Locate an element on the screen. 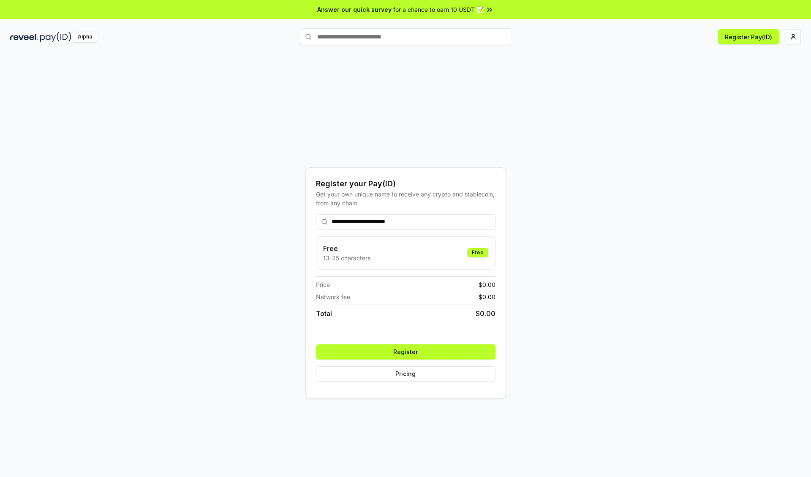  img: pay_id is located at coordinates (56, 37).